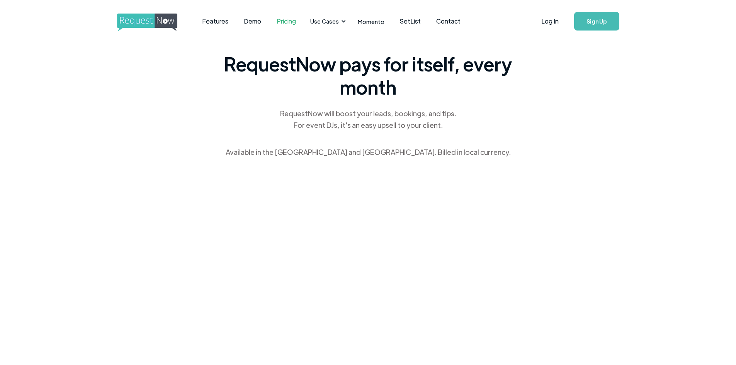  I want to click on a: Pricing, so click(286, 21).